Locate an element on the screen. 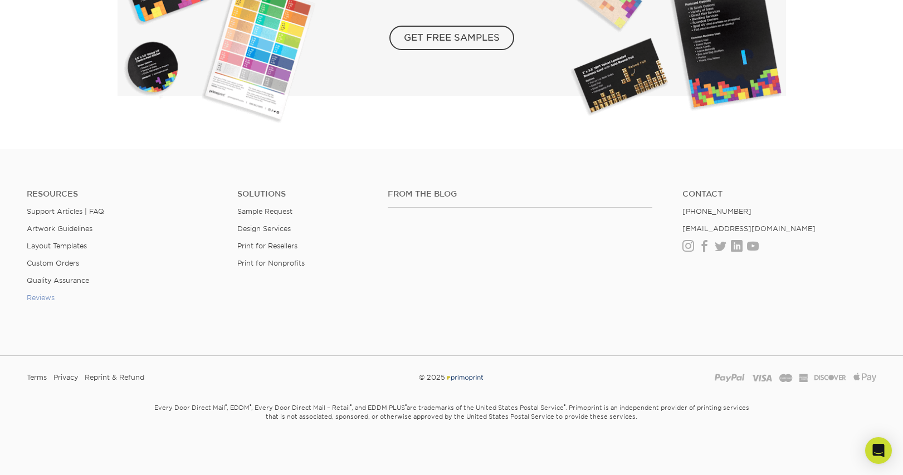  div: © 2025 is located at coordinates (451, 378).